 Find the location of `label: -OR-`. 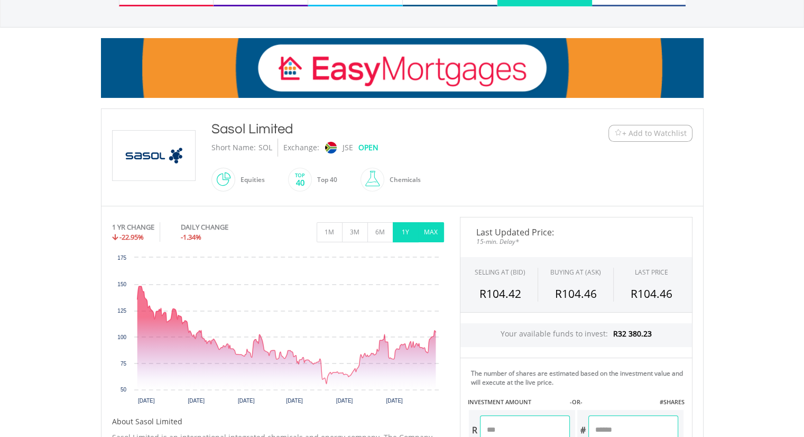

label: -OR- is located at coordinates (576, 402).